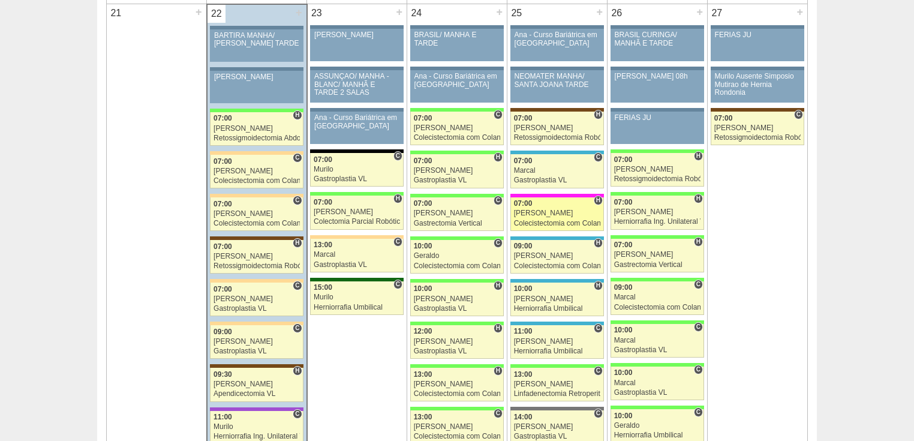  Describe the element at coordinates (557, 196) in the screenshot. I see `div: Key: Pro Matre` at that location.